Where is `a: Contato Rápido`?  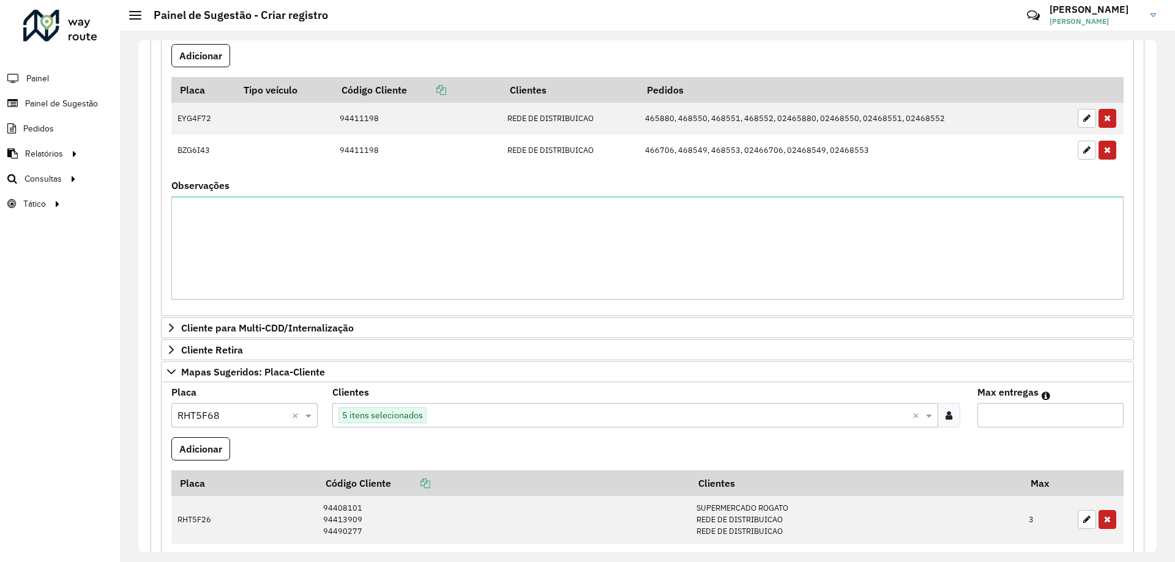
a: Contato Rápido is located at coordinates (1033, 15).